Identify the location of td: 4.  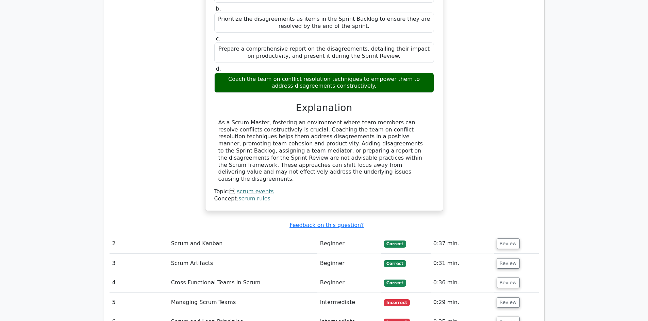
(139, 283).